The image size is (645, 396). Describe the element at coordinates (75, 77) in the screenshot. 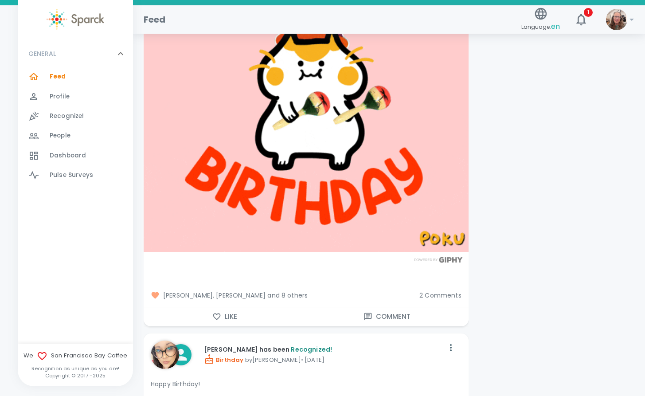

I see `div: Feed` at that location.